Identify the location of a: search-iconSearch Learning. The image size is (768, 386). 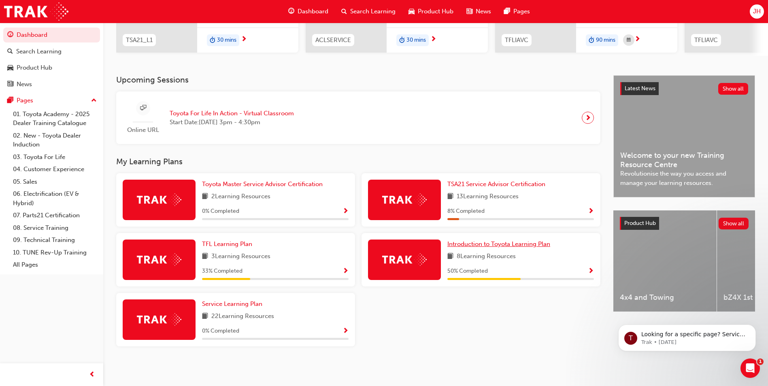
(368, 11).